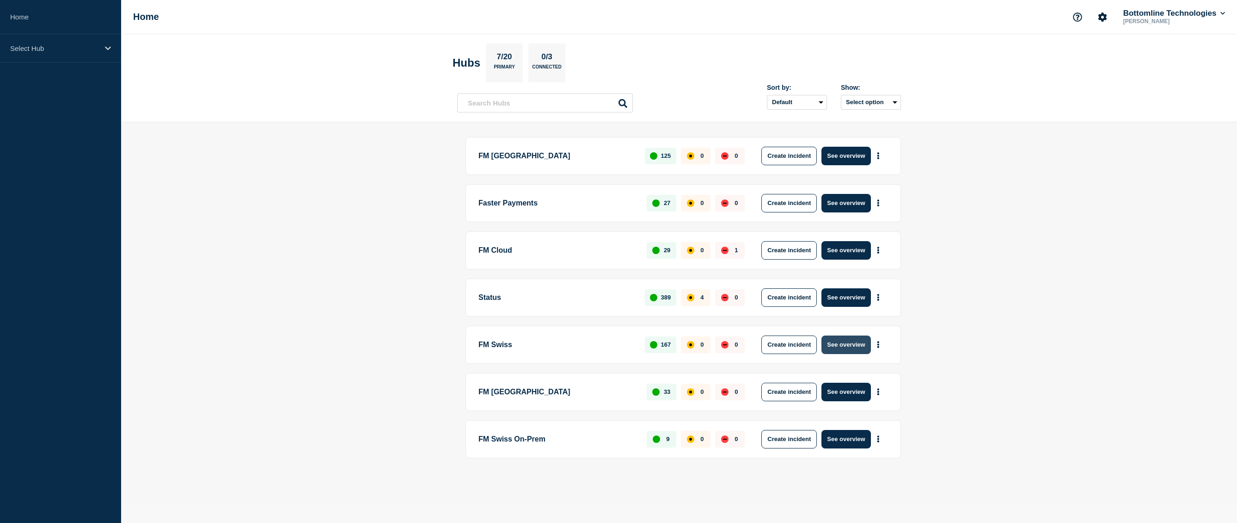 This screenshot has height=523, width=1237. What do you see at coordinates (666, 297) in the screenshot?
I see `p: 389` at bounding box center [666, 297].